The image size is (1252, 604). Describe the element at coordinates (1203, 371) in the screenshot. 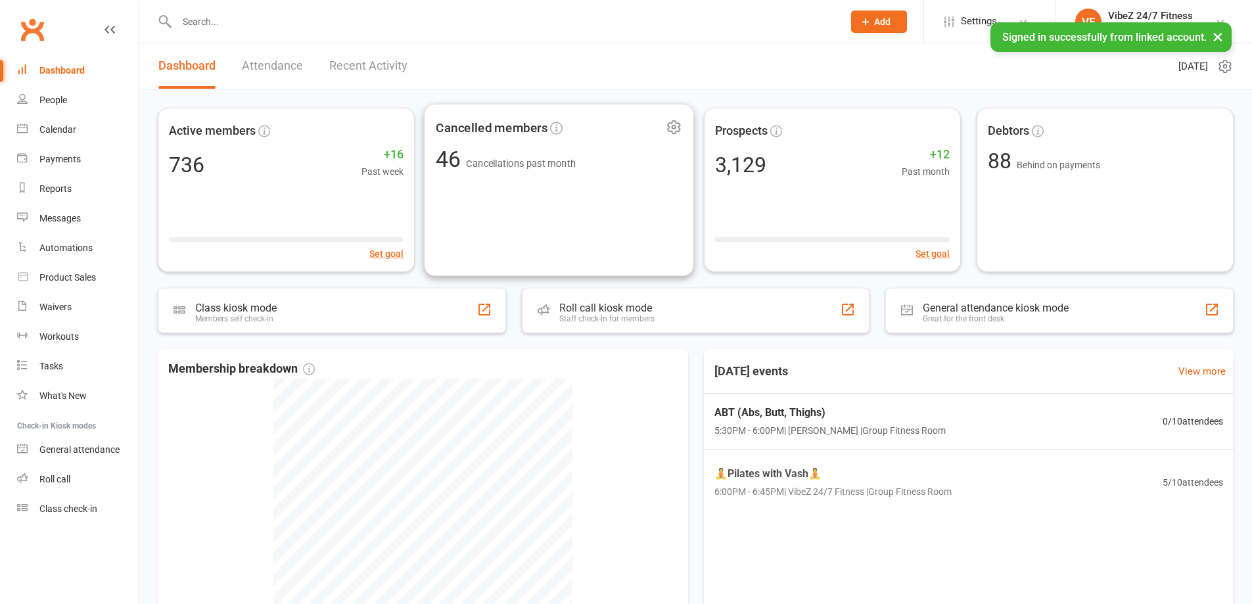

I see `a: View more` at that location.